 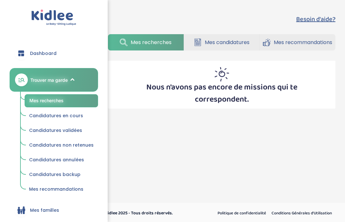 I want to click on img: logo.svg, so click(x=54, y=18).